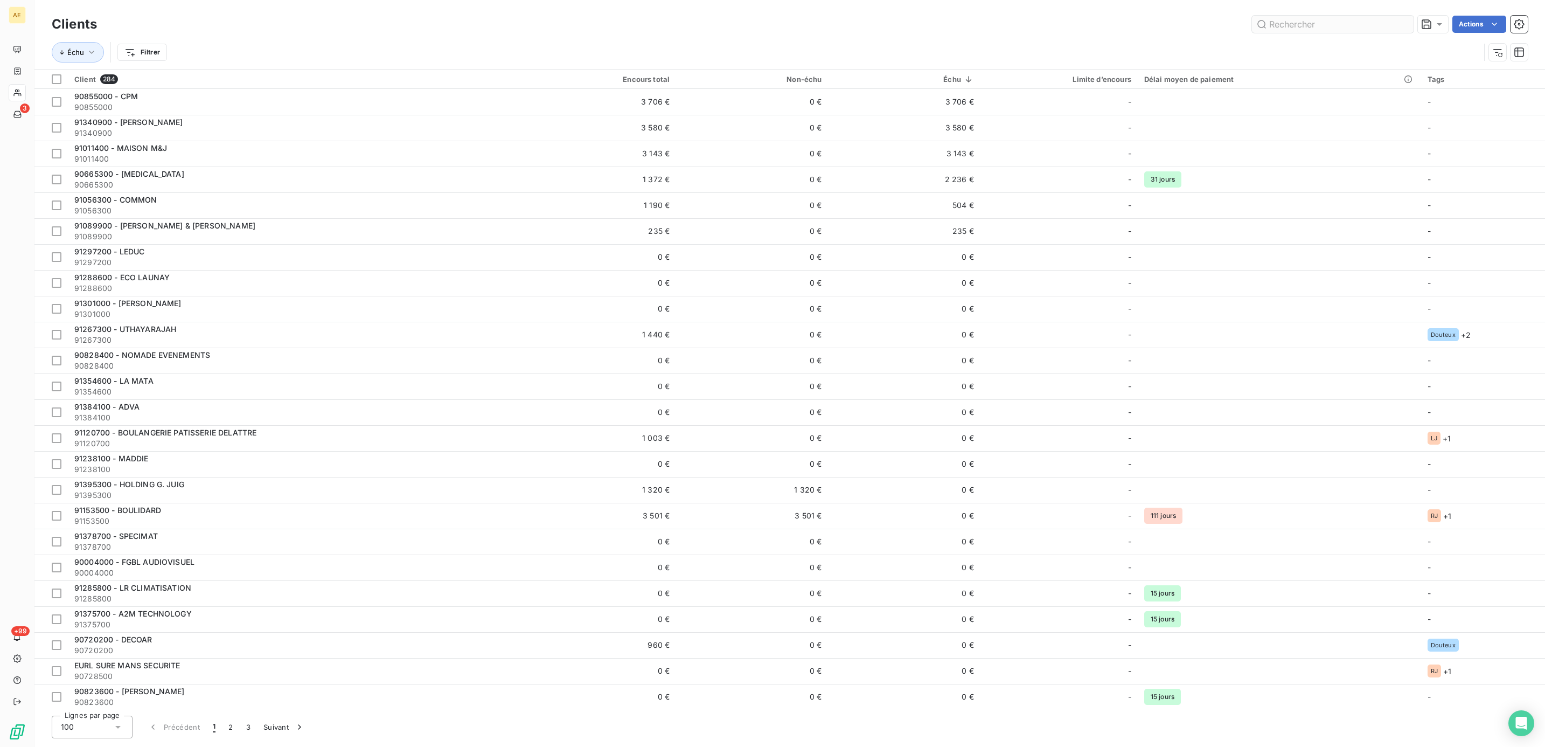 The width and height of the screenshot is (1545, 747). I want to click on h3: Clients, so click(74, 24).